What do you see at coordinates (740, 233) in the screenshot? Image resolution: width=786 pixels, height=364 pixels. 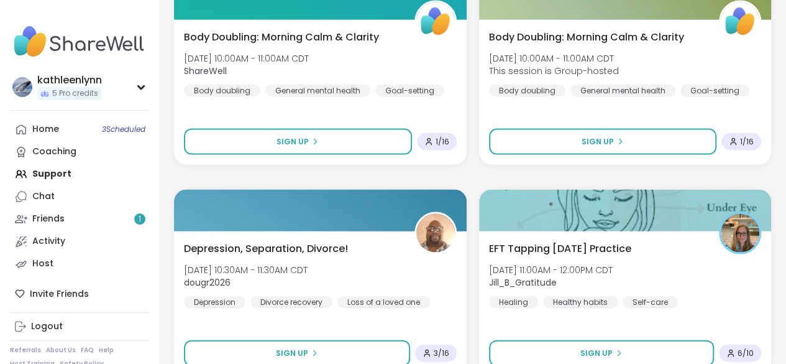 I see `img: Jill_B_Gratitude` at bounding box center [740, 233].